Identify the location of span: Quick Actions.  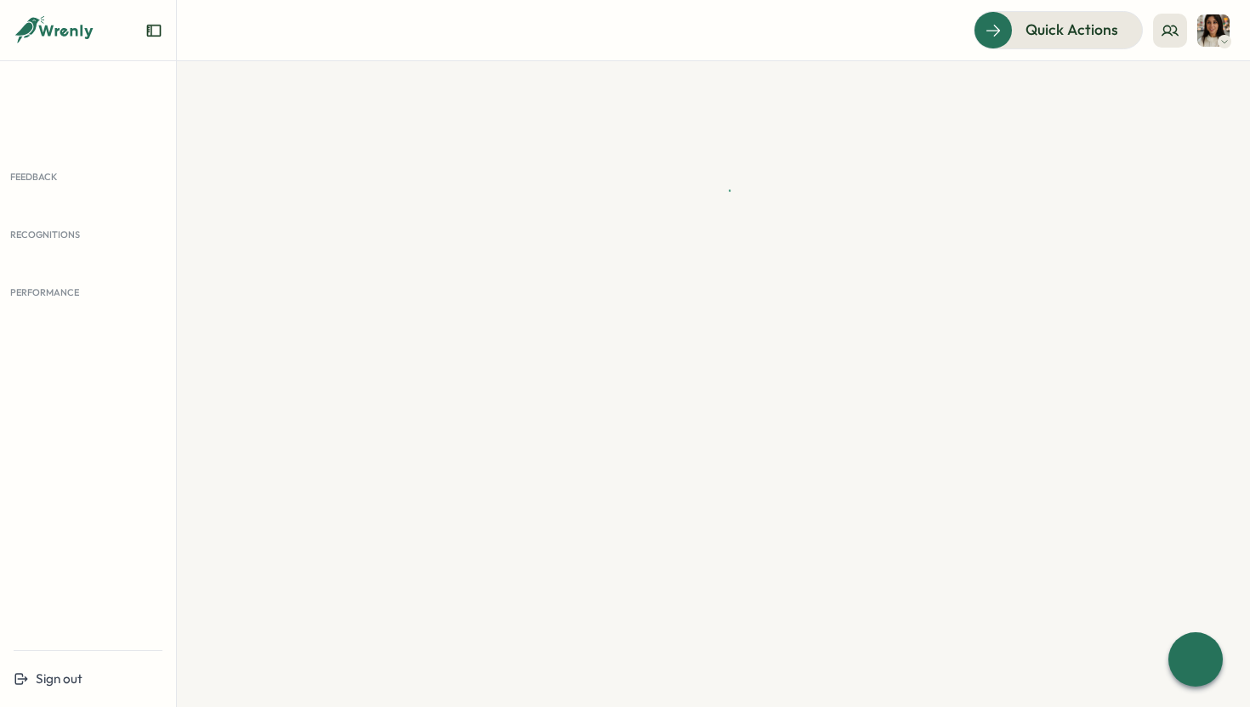
(1071, 30).